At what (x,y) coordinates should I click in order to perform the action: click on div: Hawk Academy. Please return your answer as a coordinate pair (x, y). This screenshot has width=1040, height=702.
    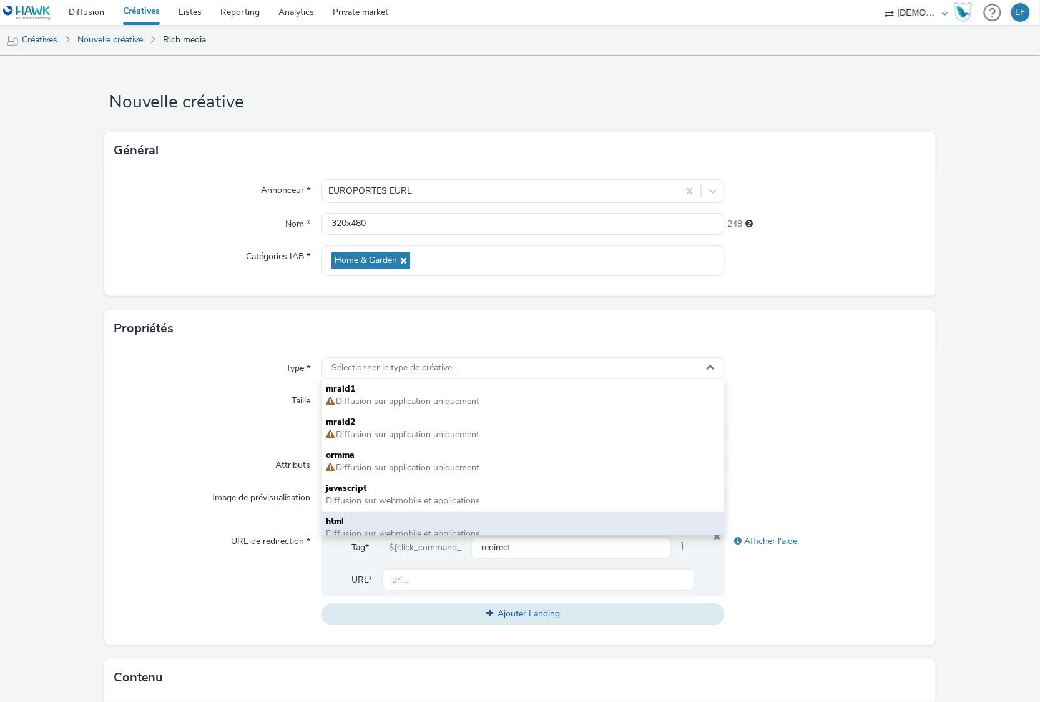
    Looking at the image, I should click on (964, 12).